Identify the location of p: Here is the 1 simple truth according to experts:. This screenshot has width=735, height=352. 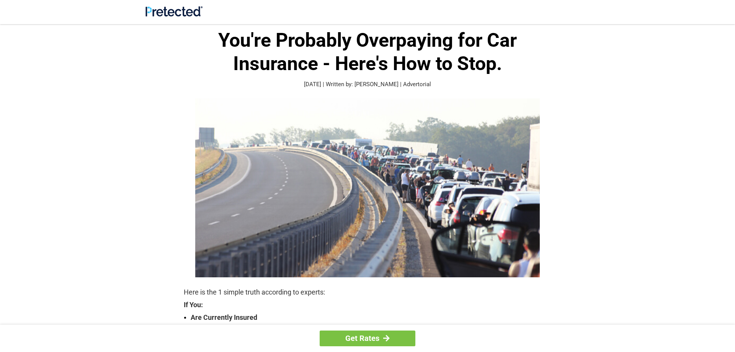
(367, 292).